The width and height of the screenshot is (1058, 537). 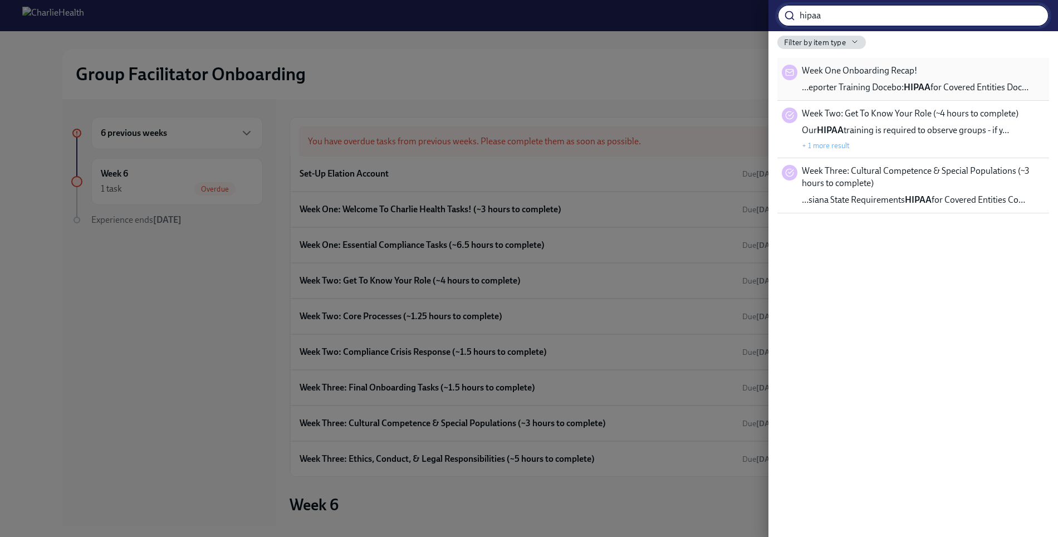 I want to click on span: Week Three: Cultural Competence & Special Populations (~3 hours to complete), so click(x=923, y=177).